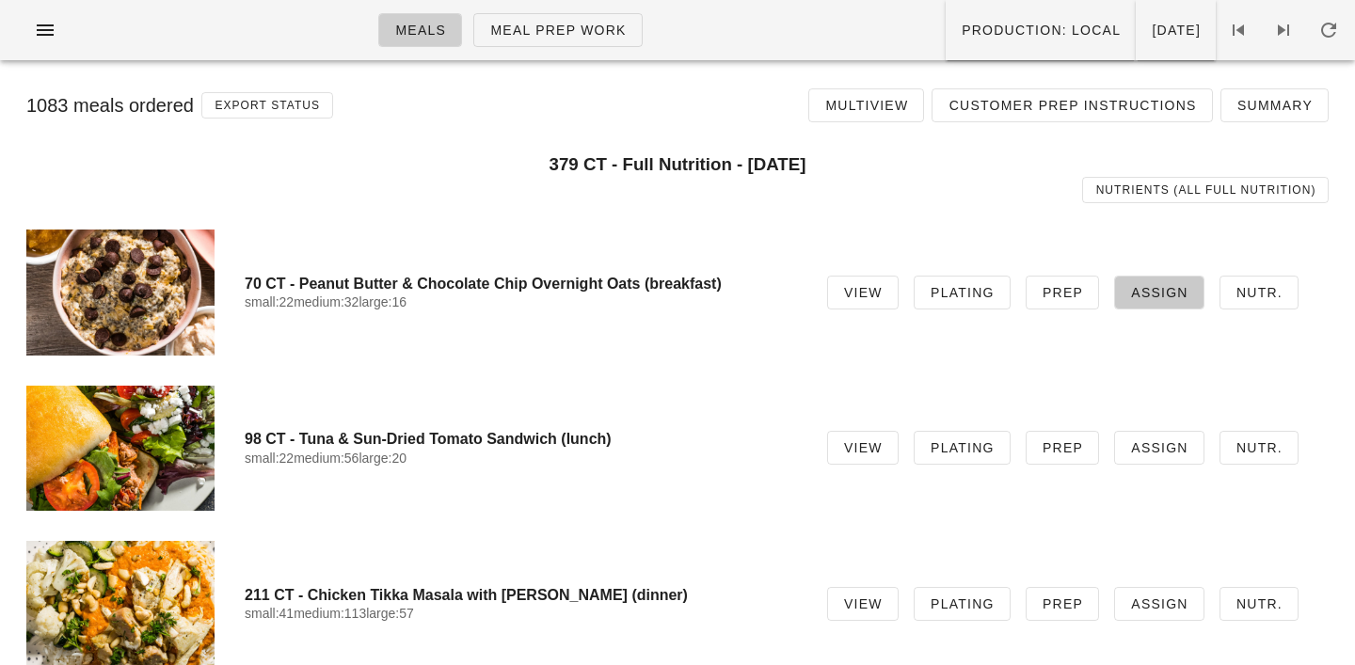 The height and width of the screenshot is (665, 1355). What do you see at coordinates (267, 105) in the screenshot?
I see `button: Export Status` at bounding box center [267, 105].